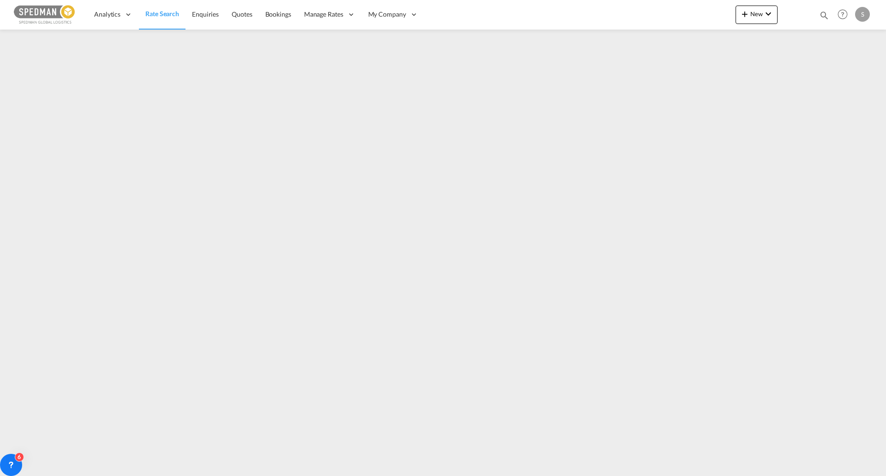  What do you see at coordinates (756, 15) in the screenshot?
I see `button: icon-plus 400-fgNewicon-chevron-down` at bounding box center [756, 15].